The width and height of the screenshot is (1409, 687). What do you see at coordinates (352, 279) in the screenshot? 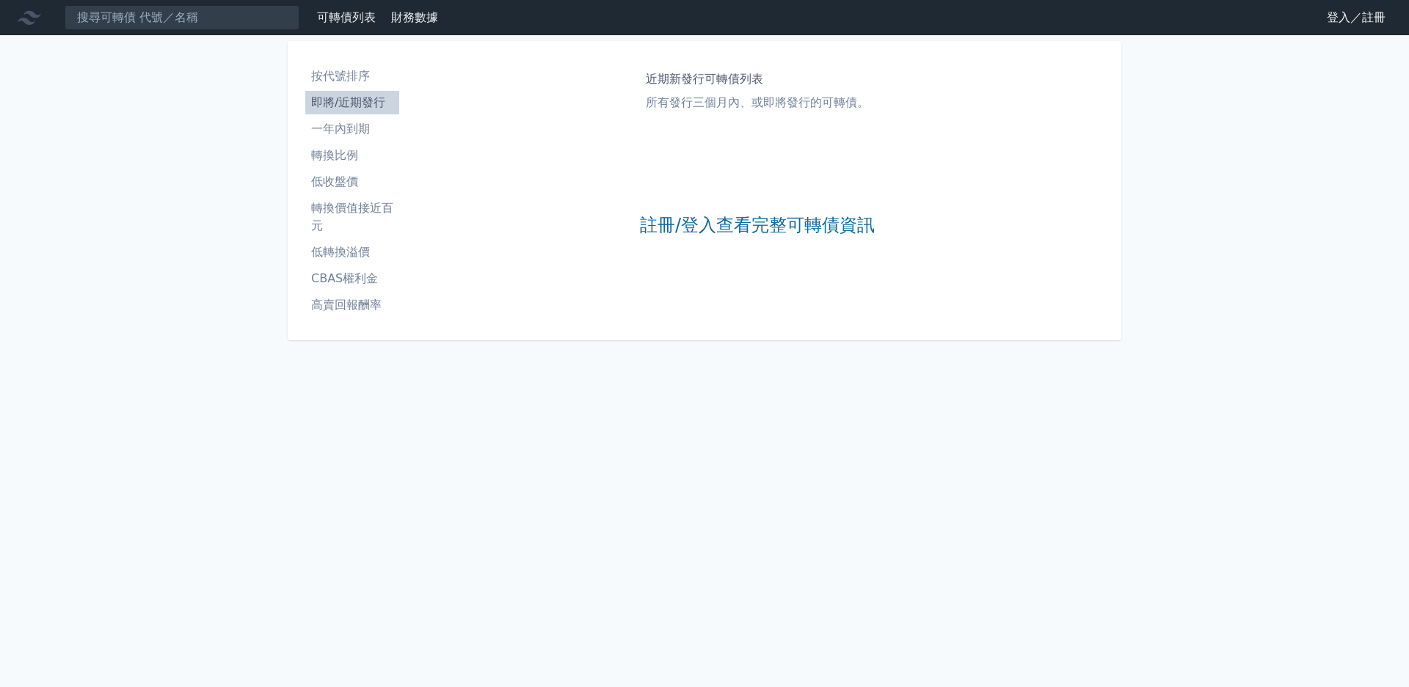
I see `li: CBAS權利金` at bounding box center [352, 279].